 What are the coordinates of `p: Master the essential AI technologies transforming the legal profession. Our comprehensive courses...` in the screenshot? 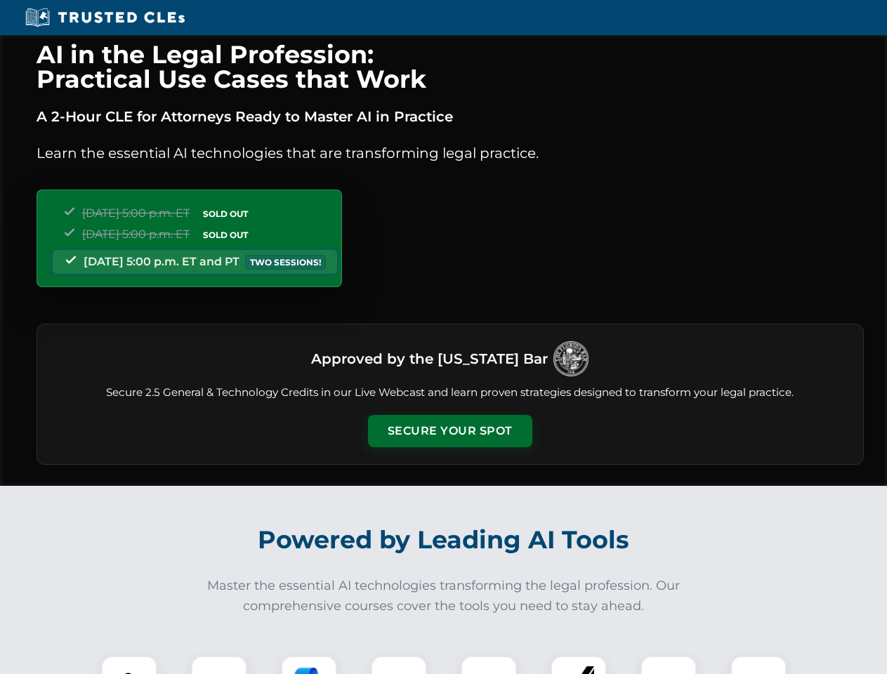 It's located at (444, 596).